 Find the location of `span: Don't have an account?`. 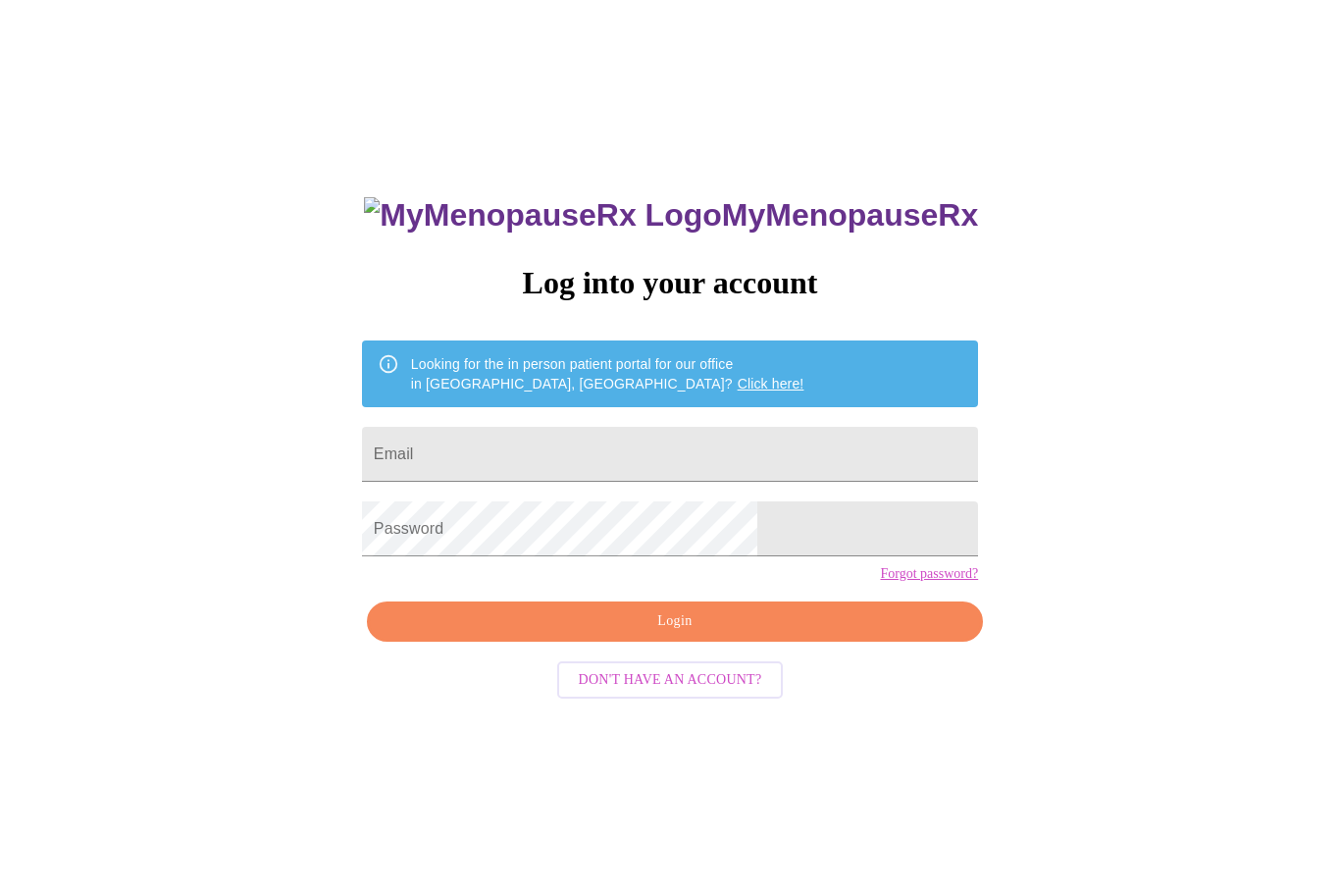

span: Don't have an account? is located at coordinates (670, 680).